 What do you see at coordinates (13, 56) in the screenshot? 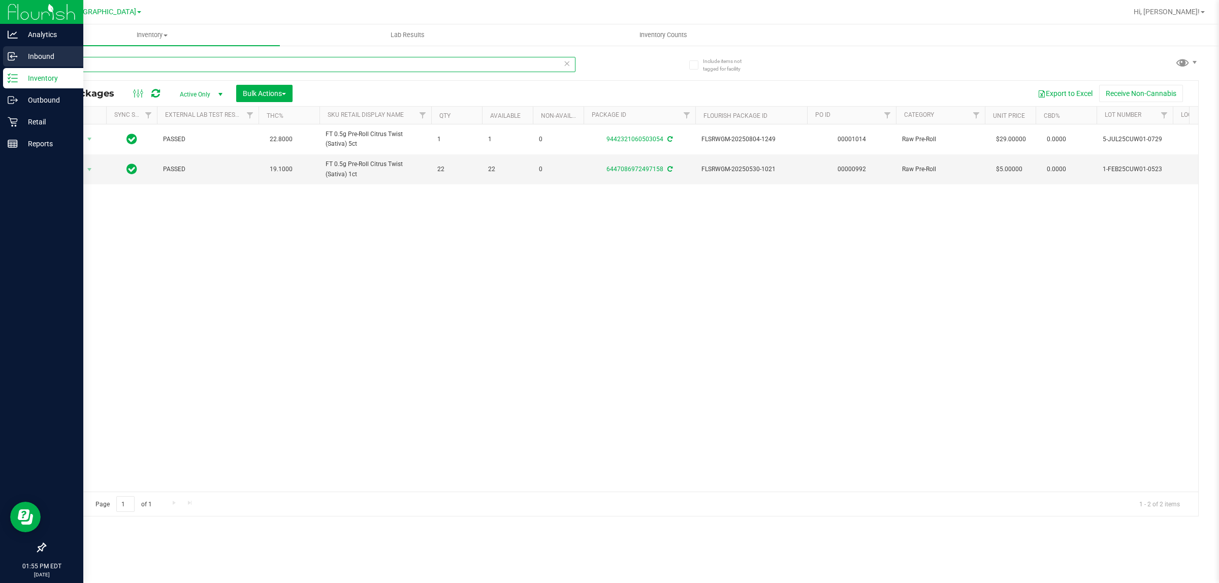
I see `inline-svg: Inbound` at bounding box center [13, 56].